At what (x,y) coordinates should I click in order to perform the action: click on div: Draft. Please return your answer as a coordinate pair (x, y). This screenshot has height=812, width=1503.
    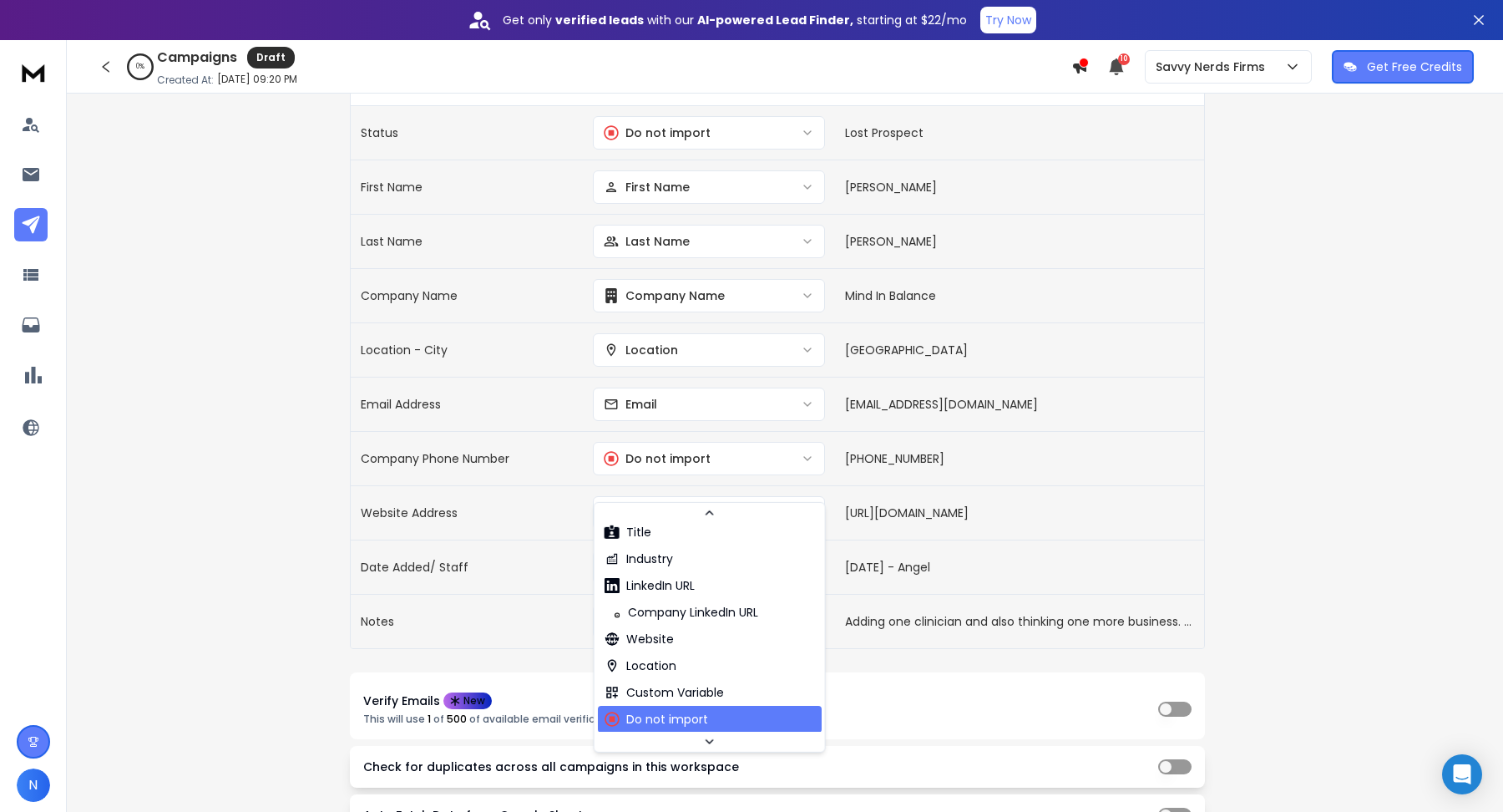
    Looking at the image, I should click on (270, 58).